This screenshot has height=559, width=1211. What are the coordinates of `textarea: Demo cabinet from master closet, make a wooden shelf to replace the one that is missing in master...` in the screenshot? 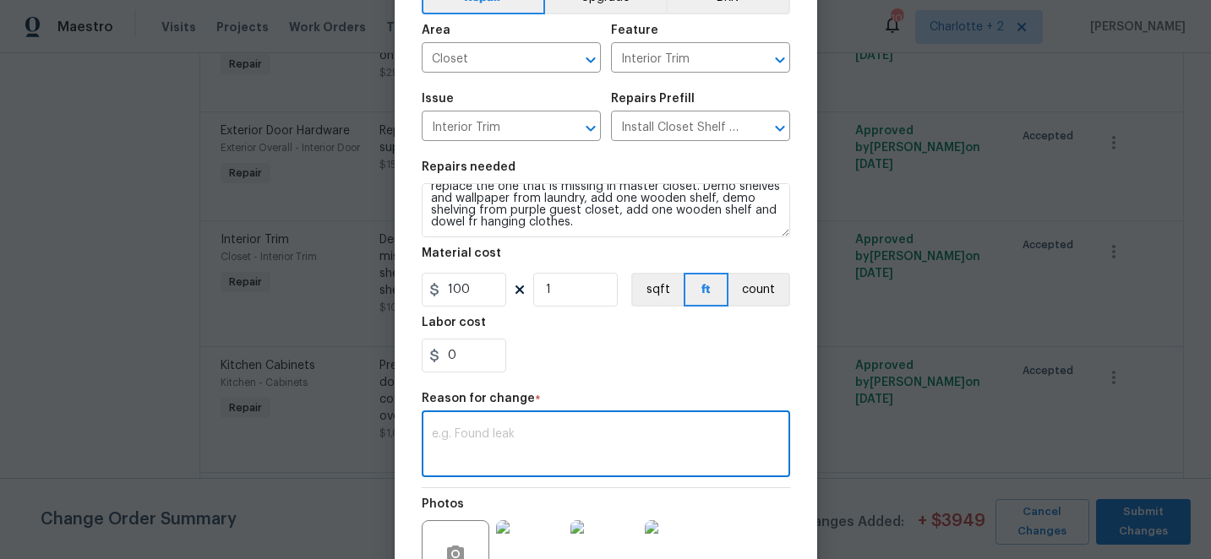 It's located at (606, 210).